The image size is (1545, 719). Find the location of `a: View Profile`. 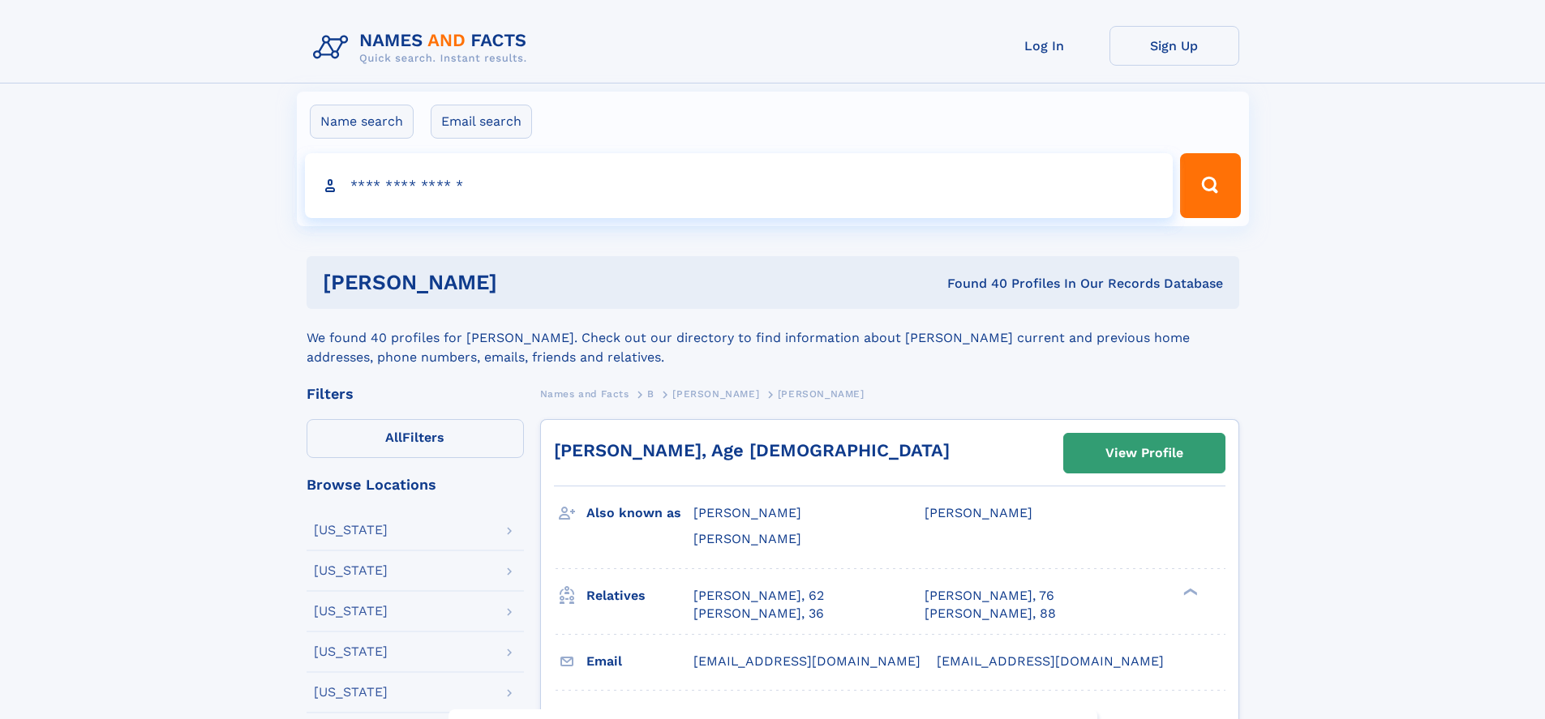

a: View Profile is located at coordinates (1144, 453).